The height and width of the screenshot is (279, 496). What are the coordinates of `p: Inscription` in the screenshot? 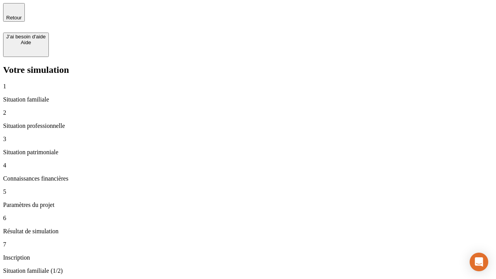 It's located at (248, 258).